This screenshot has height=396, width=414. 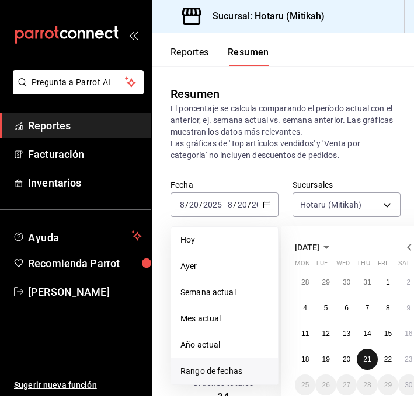 What do you see at coordinates (305, 334) in the screenshot?
I see `button: August 11, 2025` at bounding box center [305, 334].